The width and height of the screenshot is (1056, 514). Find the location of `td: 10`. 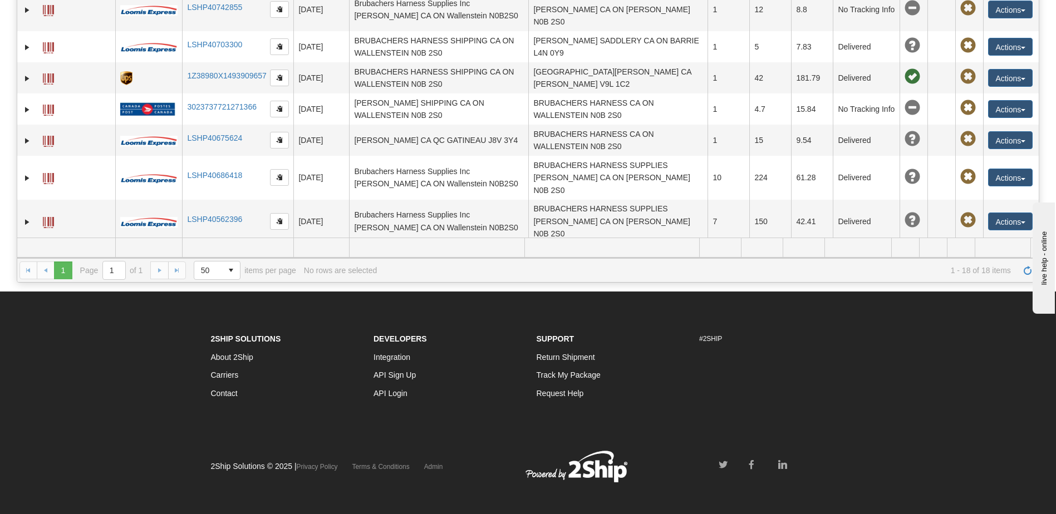

td: 10 is located at coordinates (728, 178).